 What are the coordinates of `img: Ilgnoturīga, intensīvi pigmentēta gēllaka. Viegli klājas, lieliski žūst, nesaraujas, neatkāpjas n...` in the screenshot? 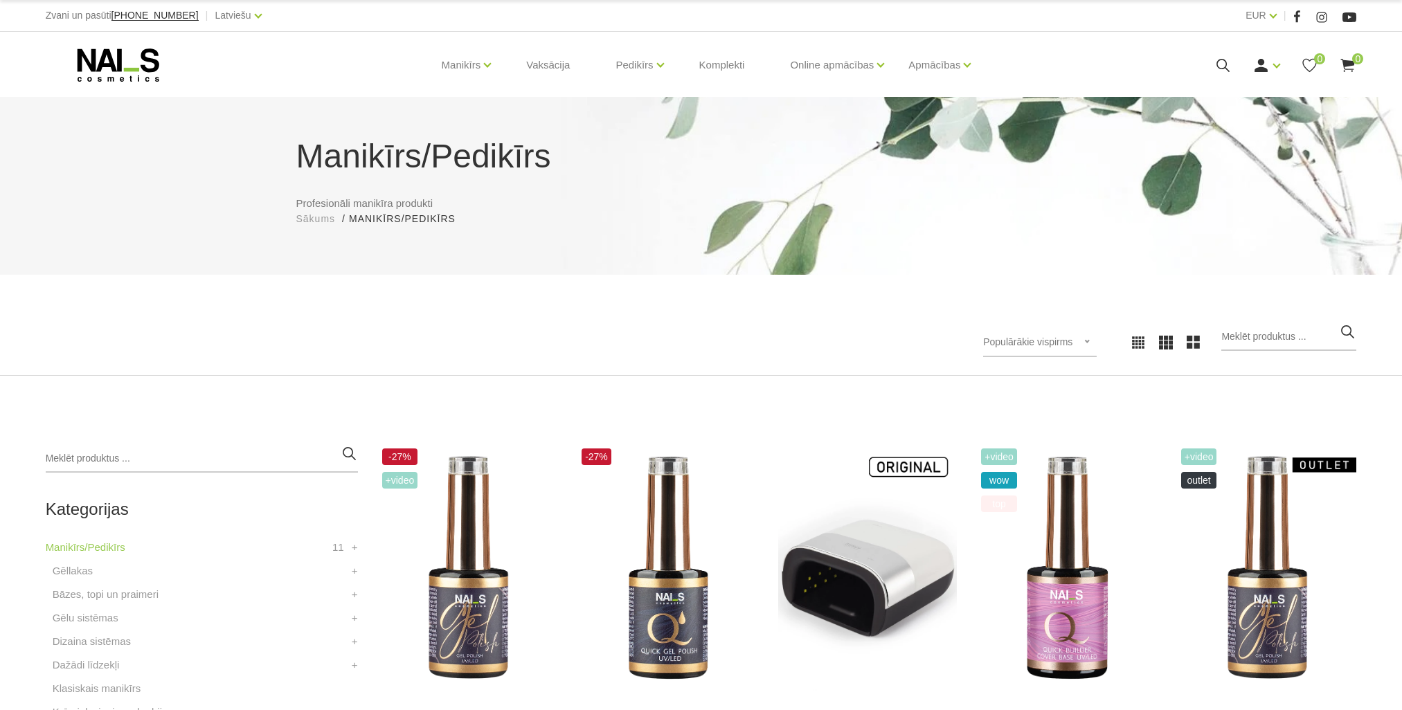 It's located at (1267, 568).